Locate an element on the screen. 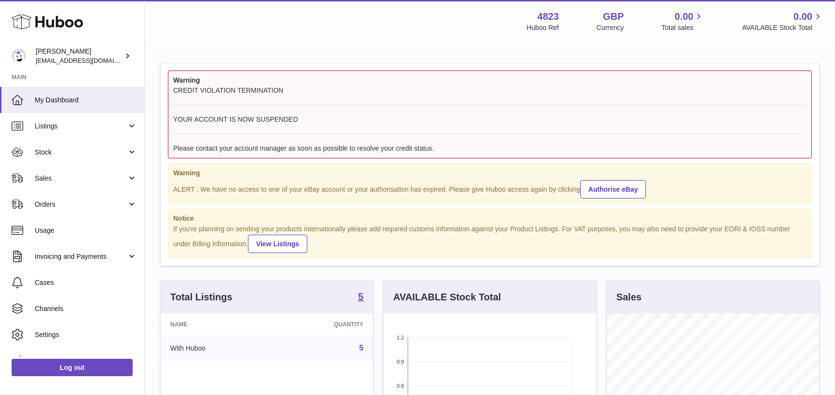  span: My Dashboard is located at coordinates (86, 100).